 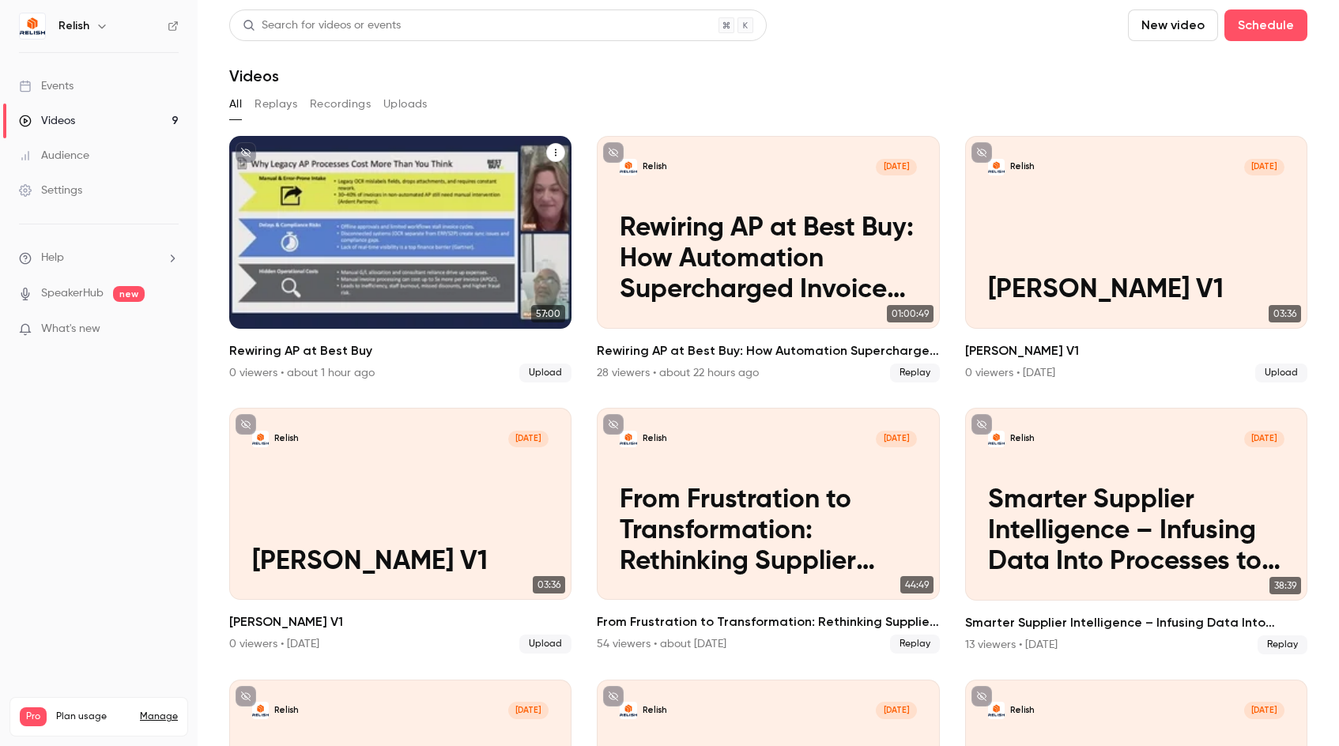 What do you see at coordinates (33, 717) in the screenshot?
I see `span: Pro` at bounding box center [33, 717].